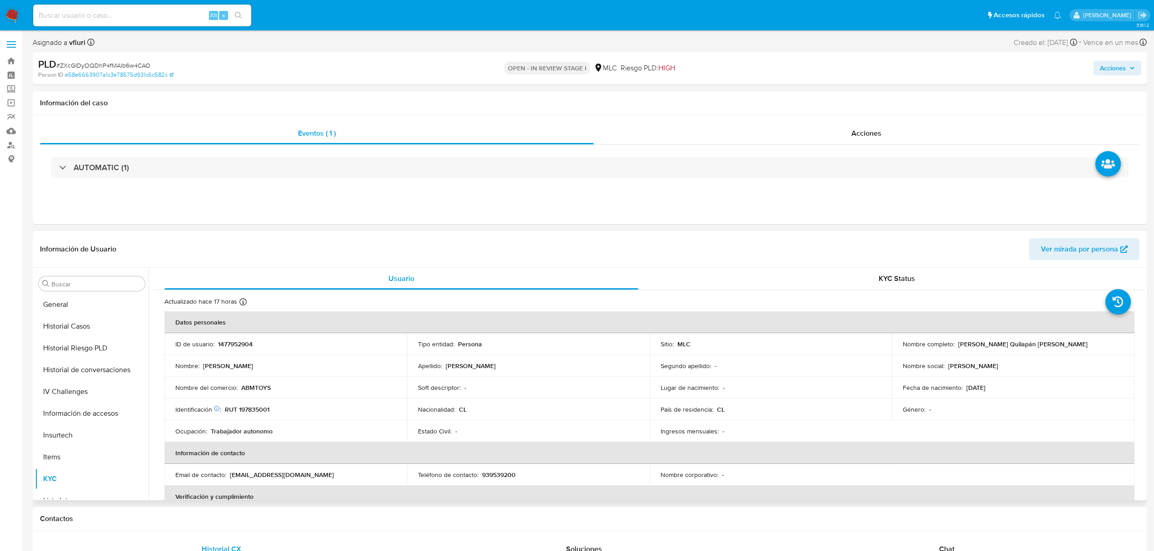 This screenshot has width=1154, height=551. I want to click on th: Datos personales, so click(649, 323).